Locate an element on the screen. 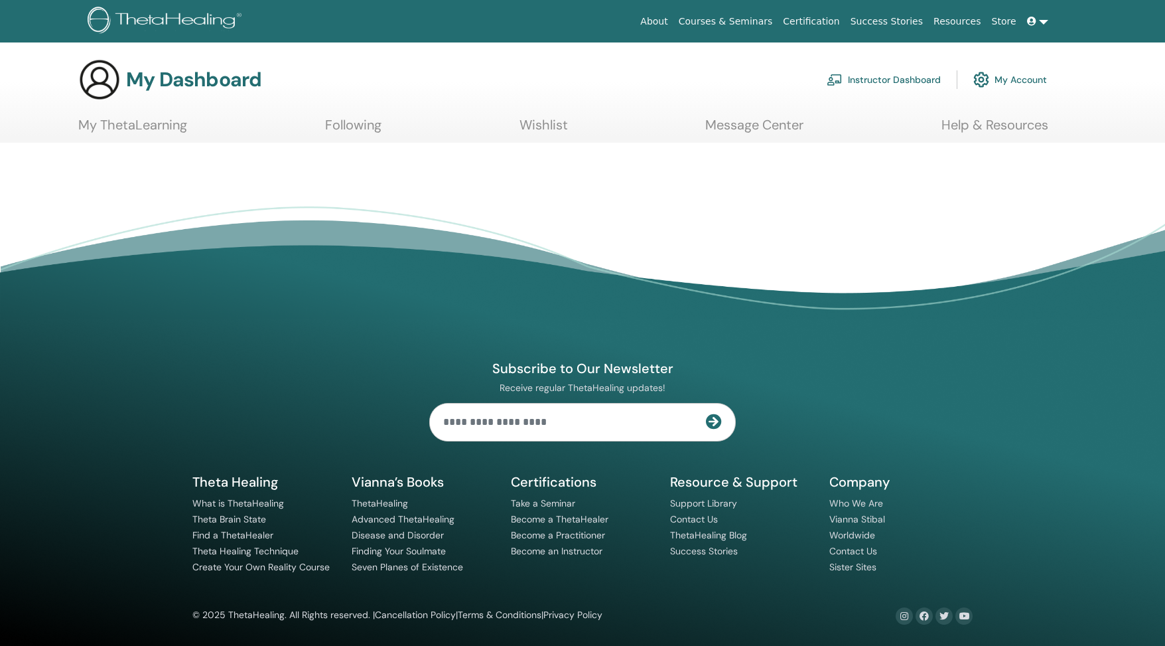  a: Become an Instructor is located at coordinates (557, 551).